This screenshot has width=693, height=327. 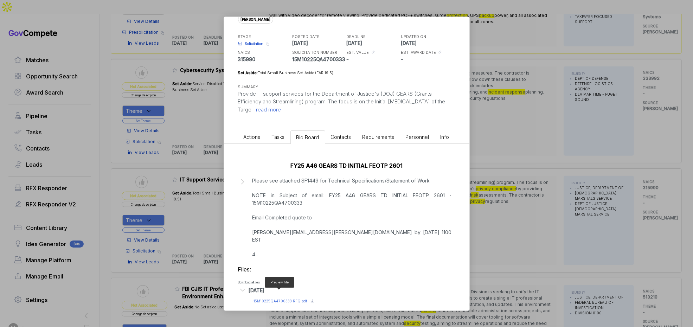 What do you see at coordinates (268, 109) in the screenshot?
I see `span: read more` at bounding box center [268, 109].